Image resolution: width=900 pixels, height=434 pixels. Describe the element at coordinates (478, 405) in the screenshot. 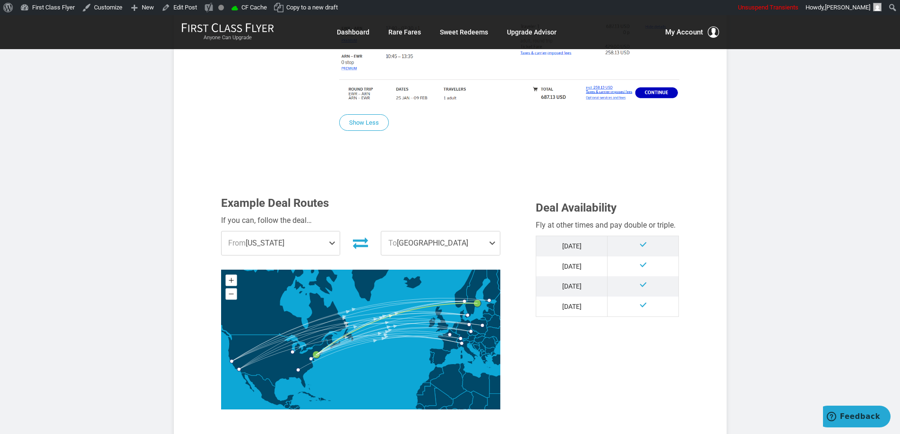

I see `path: Chad` at that location.